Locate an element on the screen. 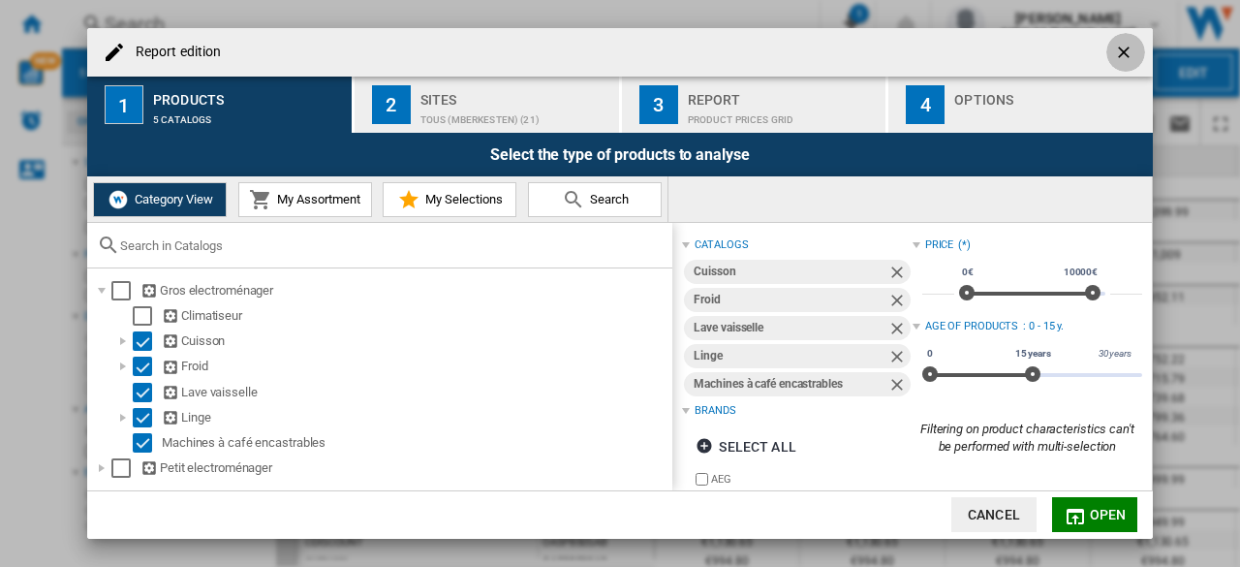 The width and height of the screenshot is (1240, 567). button: Cancel is located at coordinates (994, 514).